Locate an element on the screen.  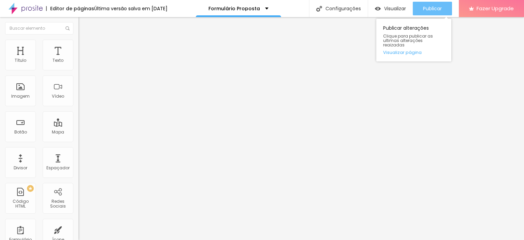
button: Publicar is located at coordinates (432, 9).